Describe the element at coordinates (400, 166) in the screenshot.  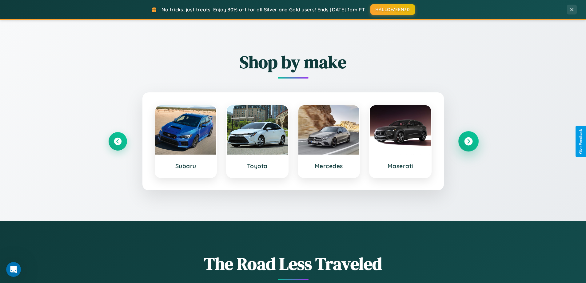
I see `h3: Maserati` at that location.